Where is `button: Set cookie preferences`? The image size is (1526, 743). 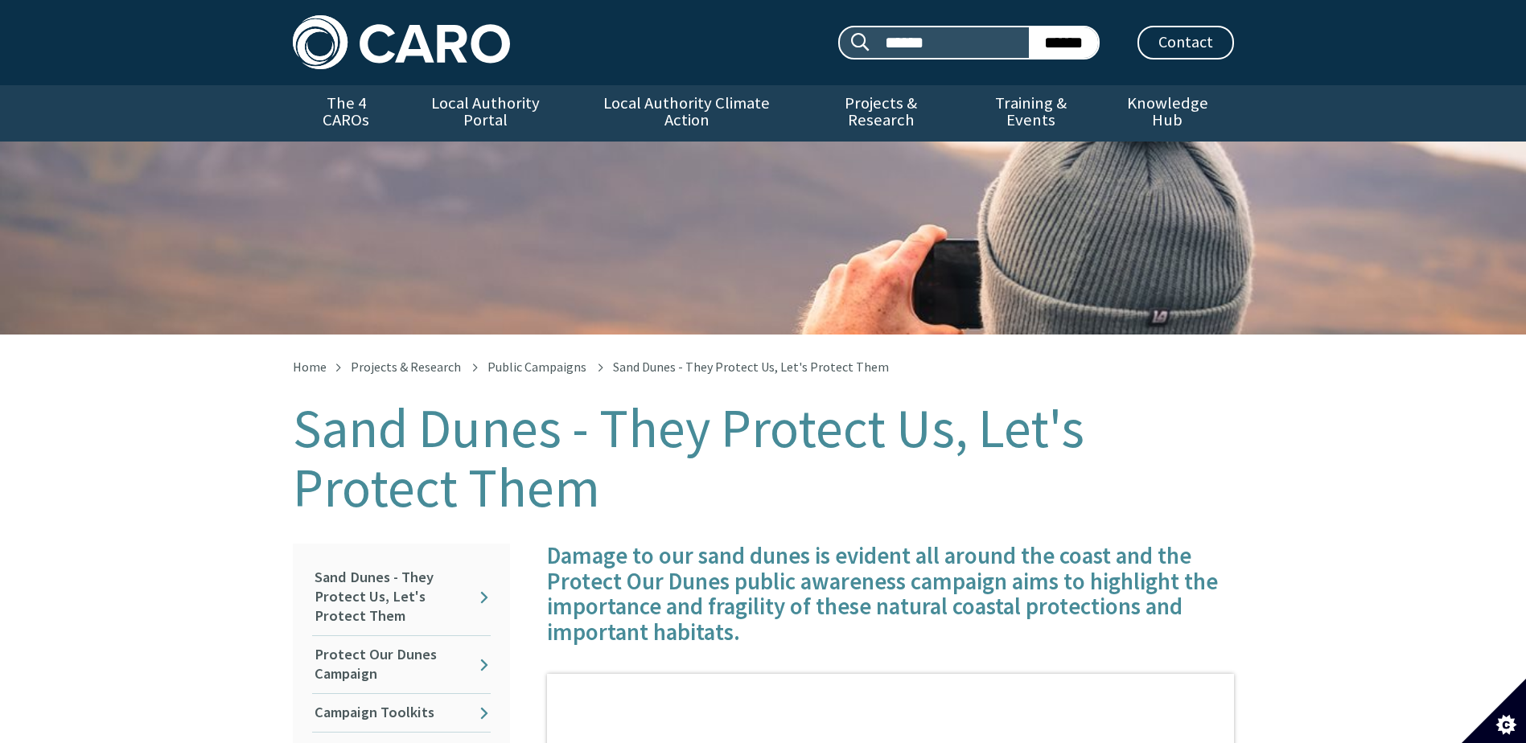 button: Set cookie preferences is located at coordinates (1493, 711).